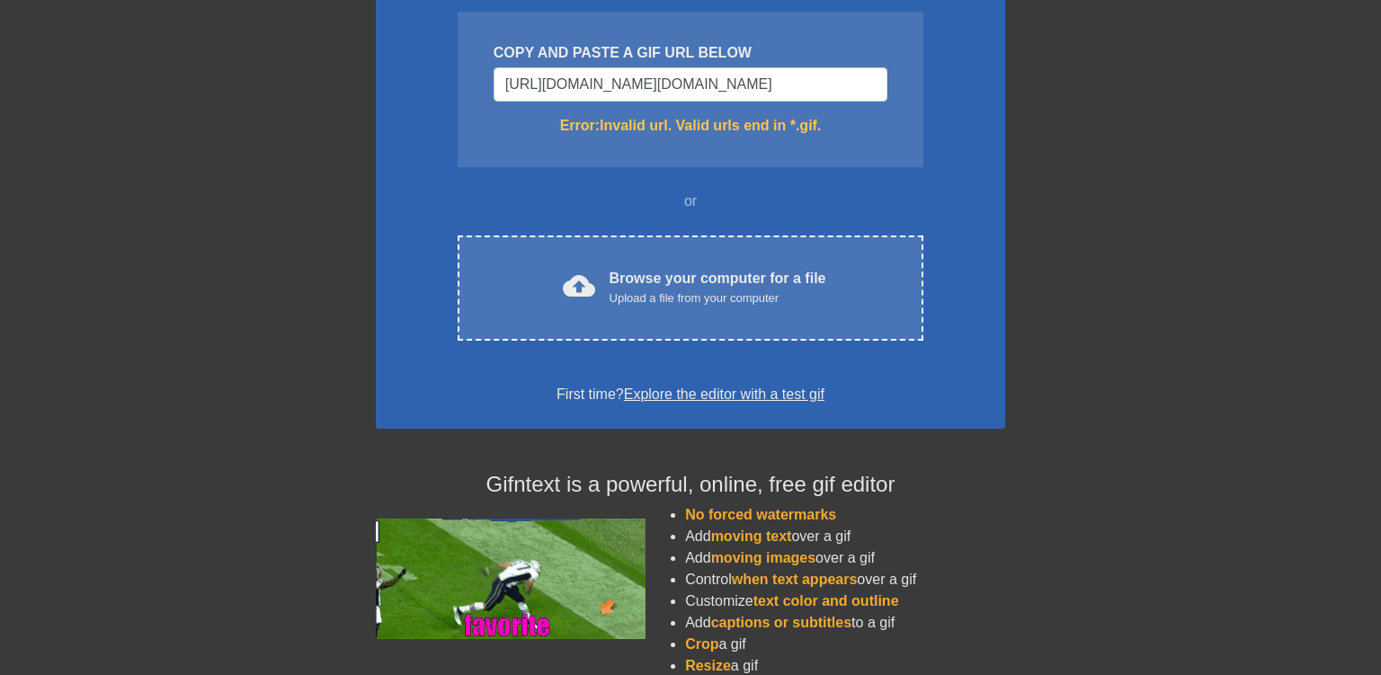 The height and width of the screenshot is (675, 1381). I want to click on div: Browse your computer for a file, so click(718, 288).